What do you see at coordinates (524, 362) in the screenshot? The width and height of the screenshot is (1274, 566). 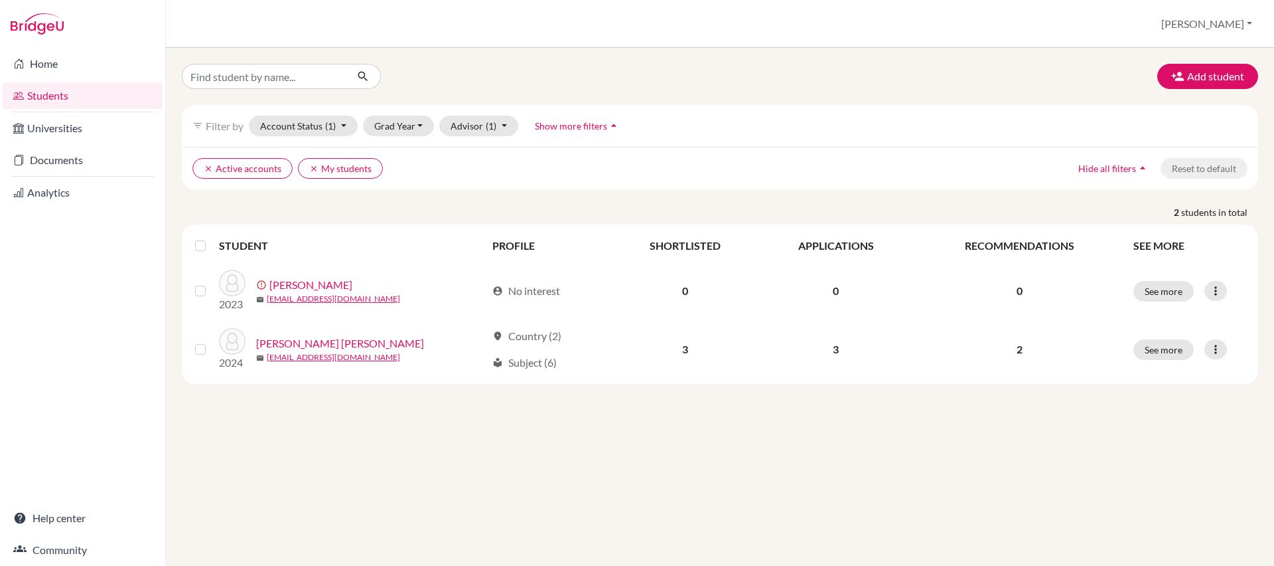 I see `div: Subject (6)` at bounding box center [524, 362].